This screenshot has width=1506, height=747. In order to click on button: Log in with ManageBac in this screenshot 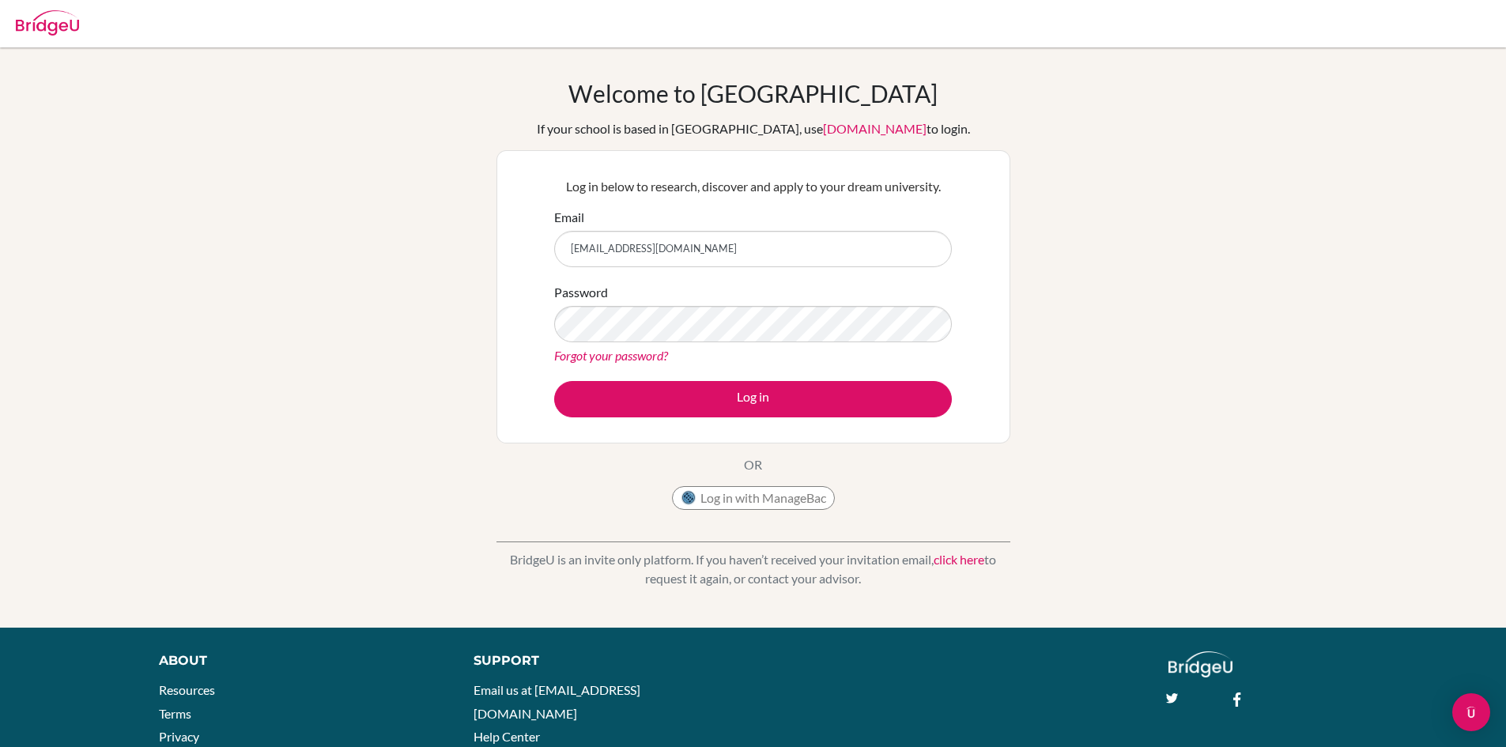, I will do `click(753, 498)`.